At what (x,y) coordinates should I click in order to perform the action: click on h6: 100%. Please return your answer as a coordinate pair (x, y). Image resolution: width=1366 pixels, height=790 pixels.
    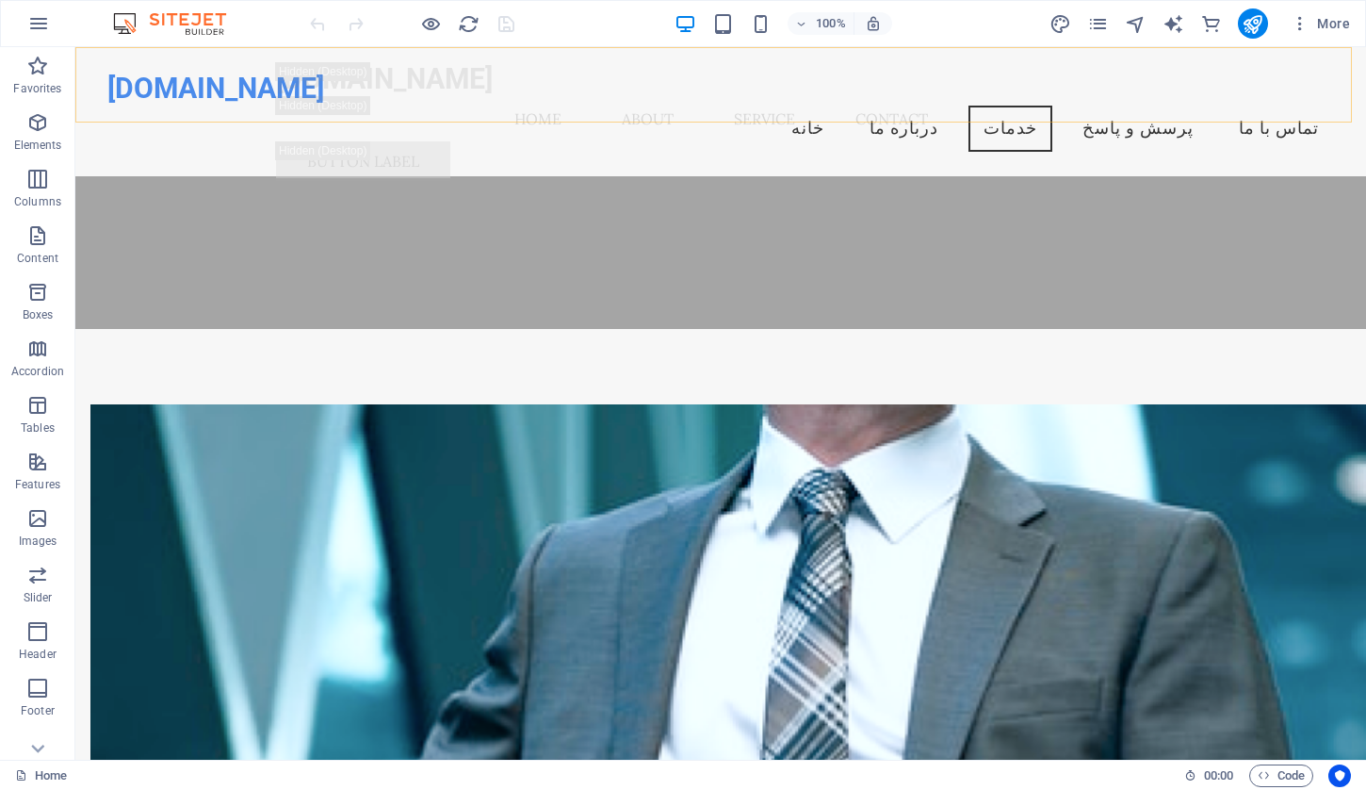
    Looking at the image, I should click on (831, 24).